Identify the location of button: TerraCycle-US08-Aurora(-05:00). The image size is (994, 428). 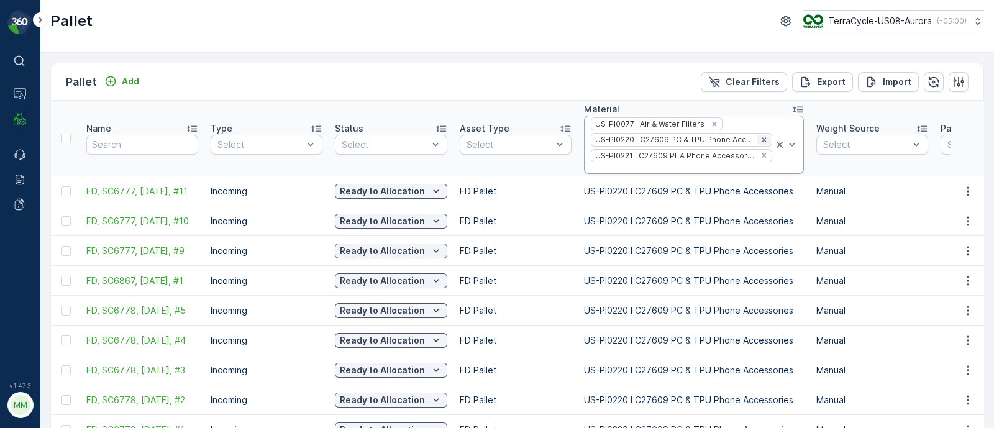
(894, 21).